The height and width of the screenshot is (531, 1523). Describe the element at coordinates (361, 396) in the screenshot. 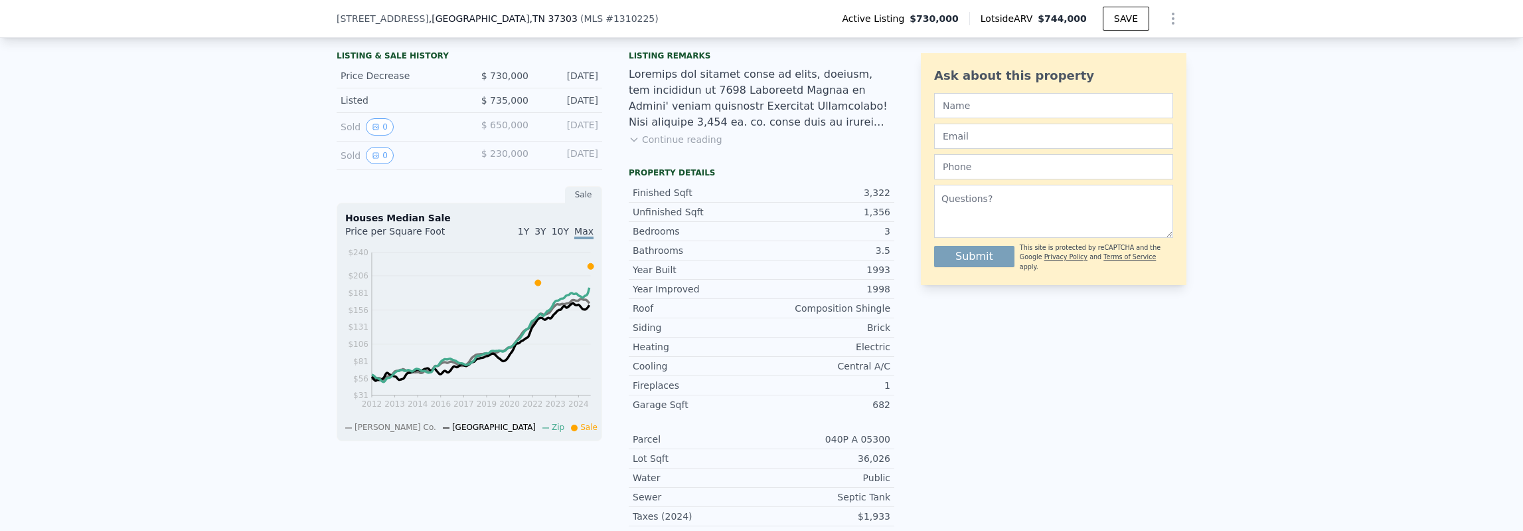

I see `tspan: $31` at that location.